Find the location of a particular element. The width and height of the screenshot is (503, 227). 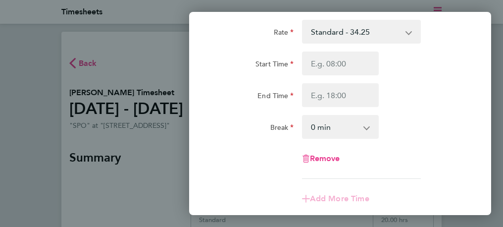

label: Rate is located at coordinates (283, 34).